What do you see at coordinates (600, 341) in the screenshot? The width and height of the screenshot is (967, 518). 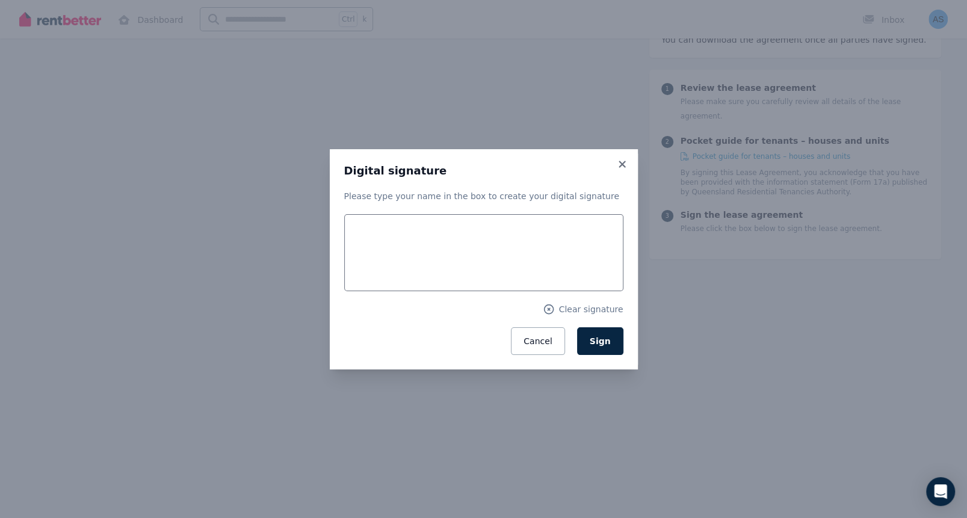 I see `span: Sign` at bounding box center [600, 341].